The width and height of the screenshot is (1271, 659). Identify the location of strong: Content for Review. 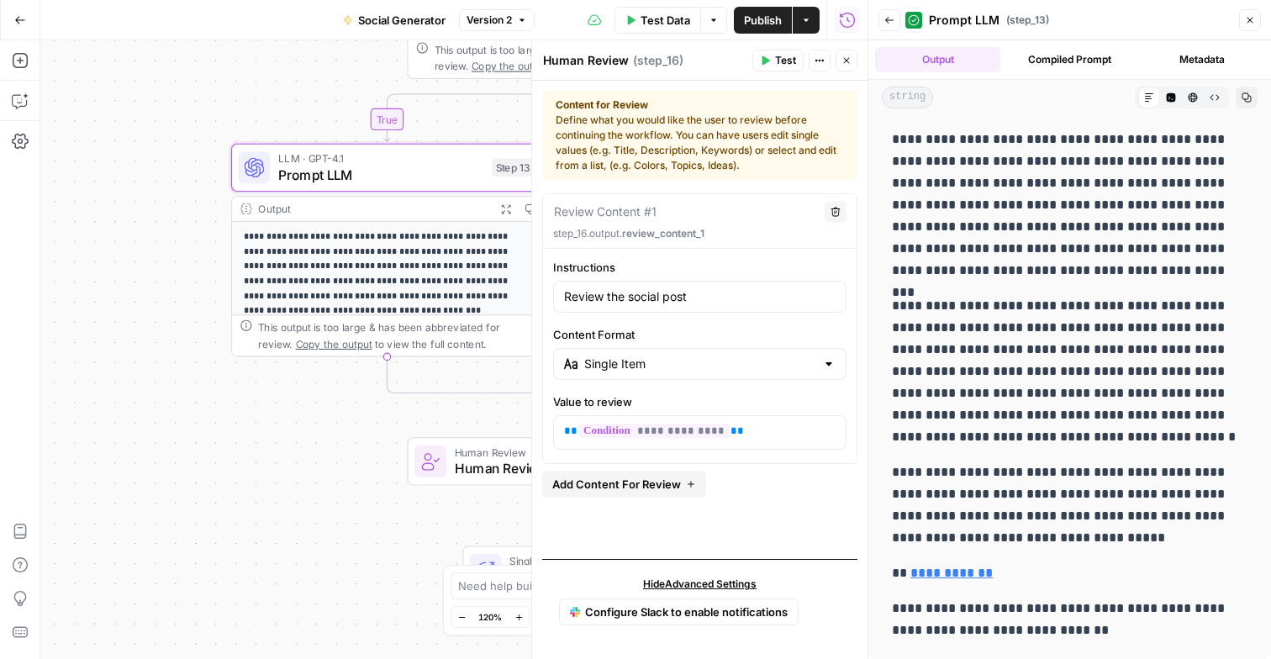
(699, 105).